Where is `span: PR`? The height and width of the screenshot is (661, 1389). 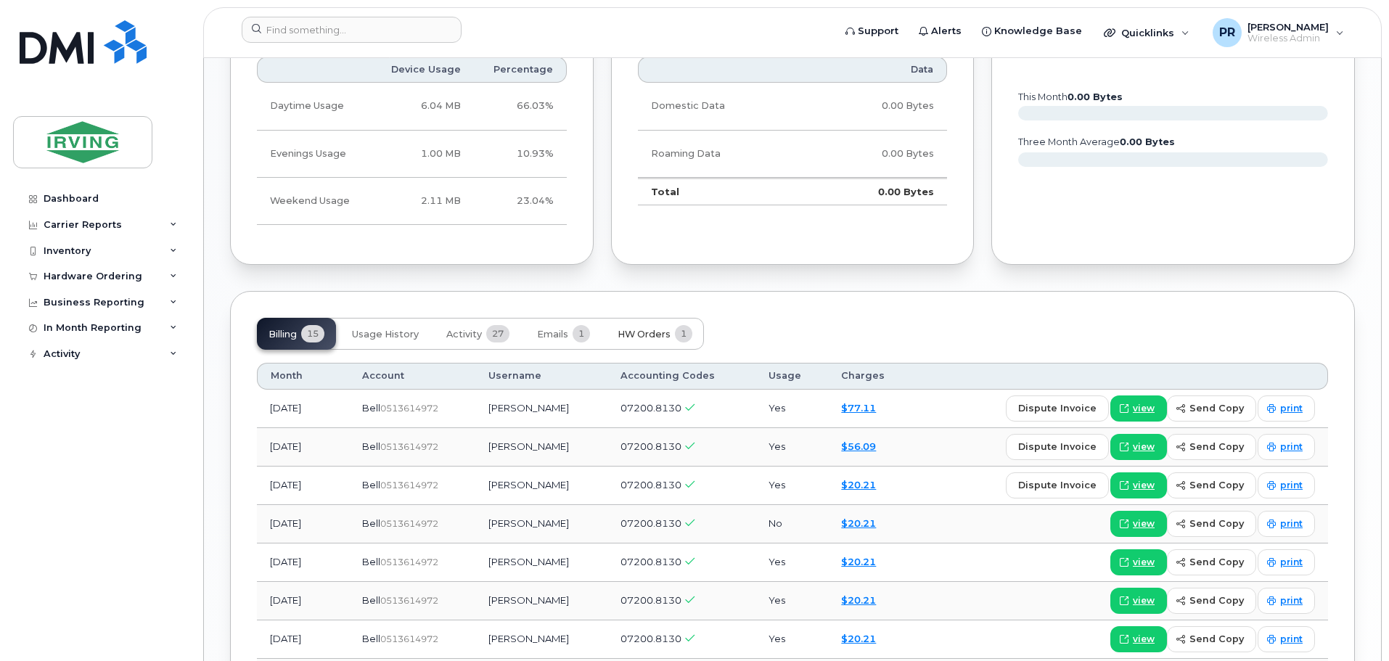 span: PR is located at coordinates (1227, 33).